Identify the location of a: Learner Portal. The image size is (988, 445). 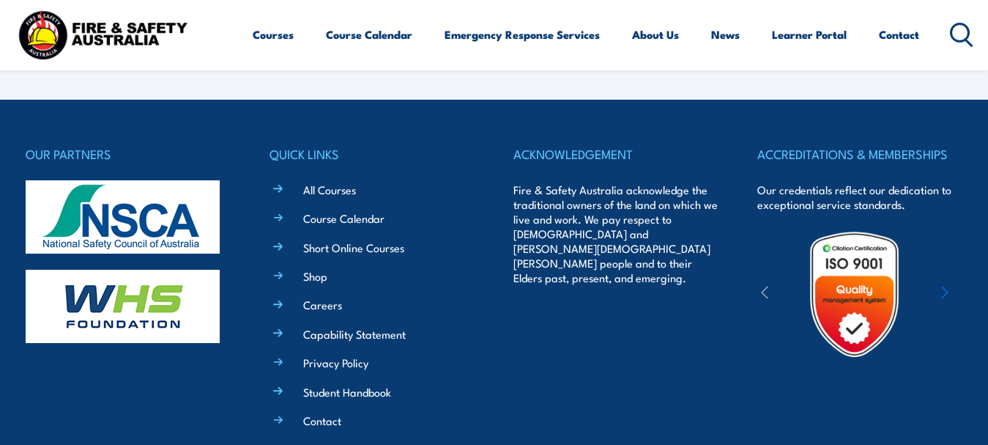
(809, 34).